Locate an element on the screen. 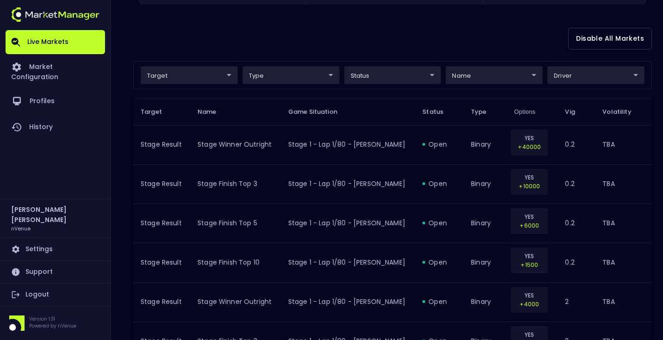 The width and height of the screenshot is (663, 340). a: Profiles is located at coordinates (55, 101).